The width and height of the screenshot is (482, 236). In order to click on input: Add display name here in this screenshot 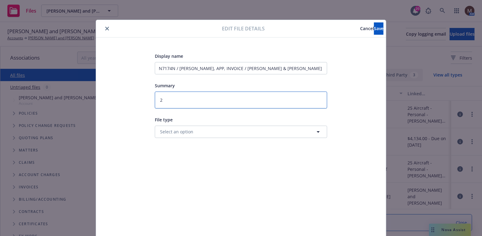, I will do `click(241, 68)`.